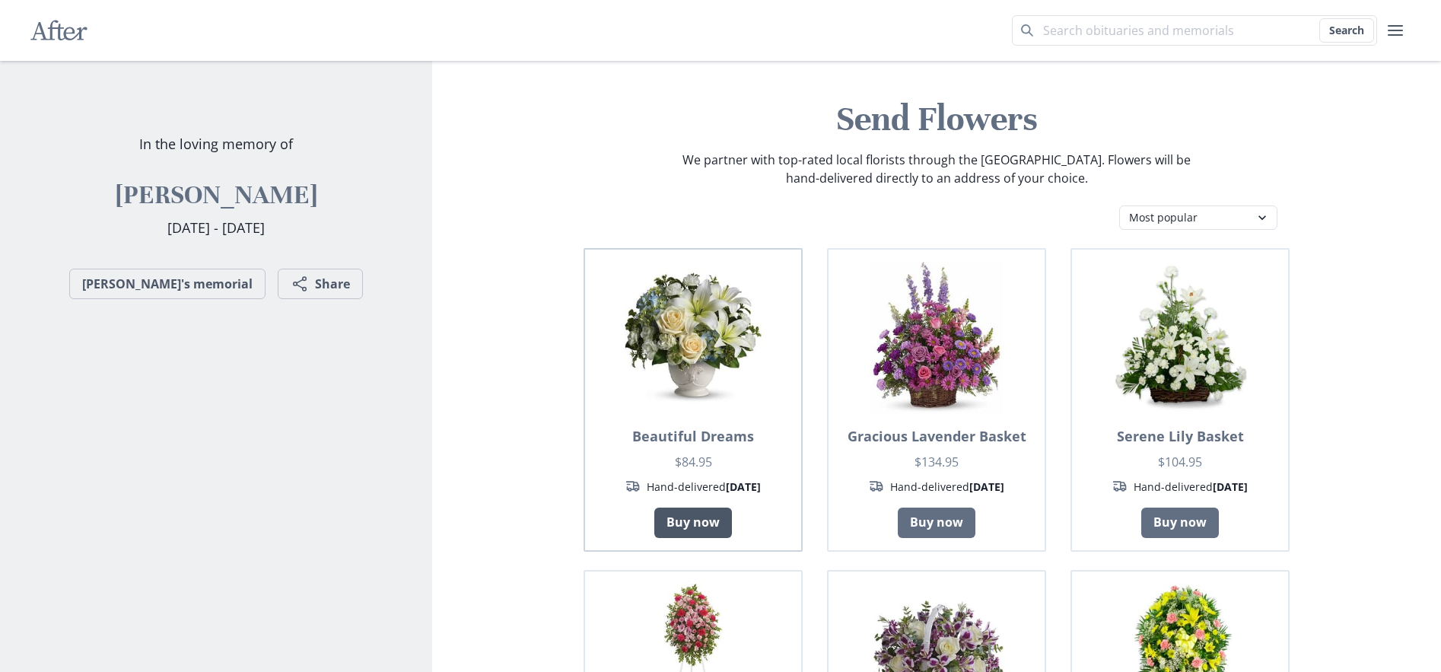 Image resolution: width=1441 pixels, height=672 pixels. Describe the element at coordinates (1195, 30) in the screenshot. I see `input: Search term` at that location.